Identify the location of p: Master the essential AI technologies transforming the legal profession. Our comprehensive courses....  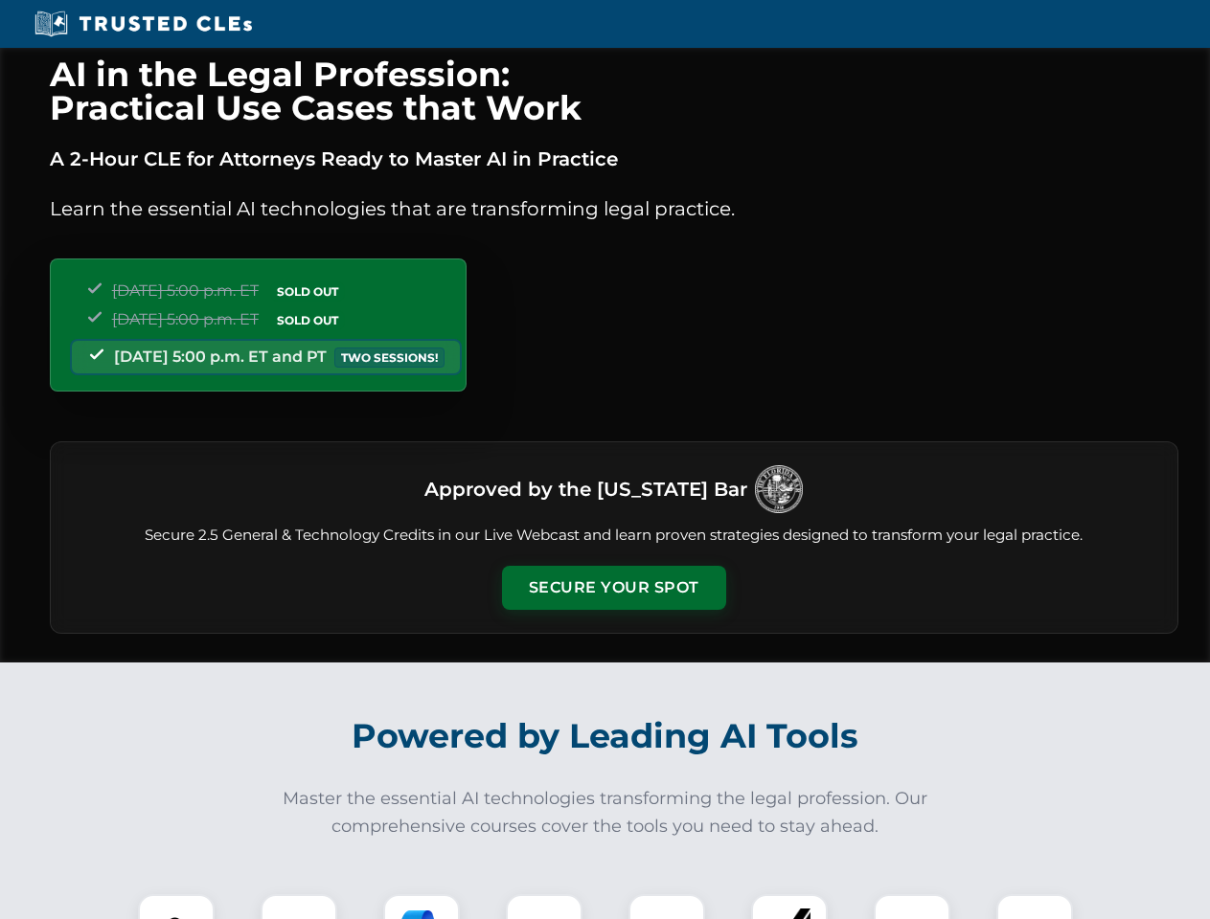
(605, 813).